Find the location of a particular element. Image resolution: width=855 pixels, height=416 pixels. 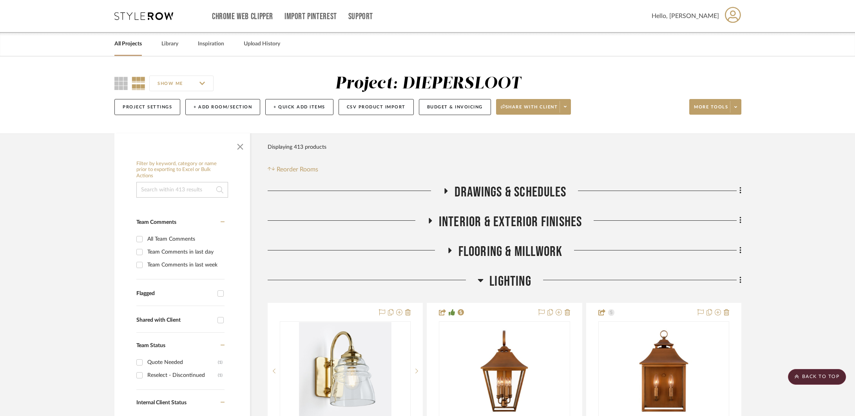

a: Upload History is located at coordinates (262, 44).